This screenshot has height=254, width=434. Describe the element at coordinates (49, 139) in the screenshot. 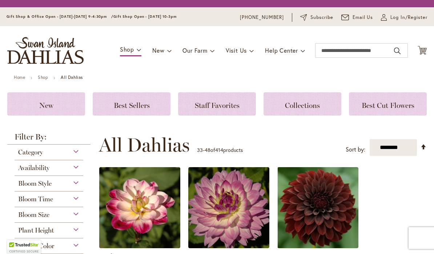

I see `strong: Filter By:` at that location.